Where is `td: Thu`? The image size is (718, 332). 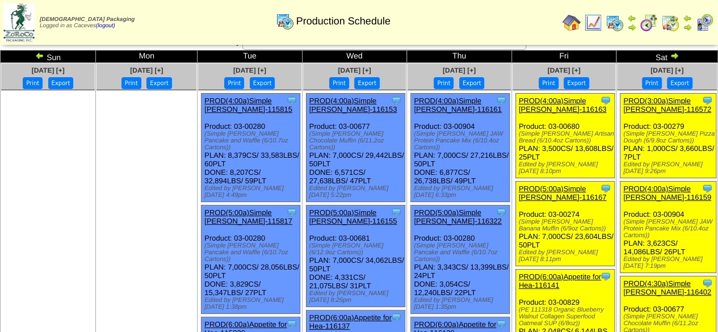 td: Thu is located at coordinates (459, 57).